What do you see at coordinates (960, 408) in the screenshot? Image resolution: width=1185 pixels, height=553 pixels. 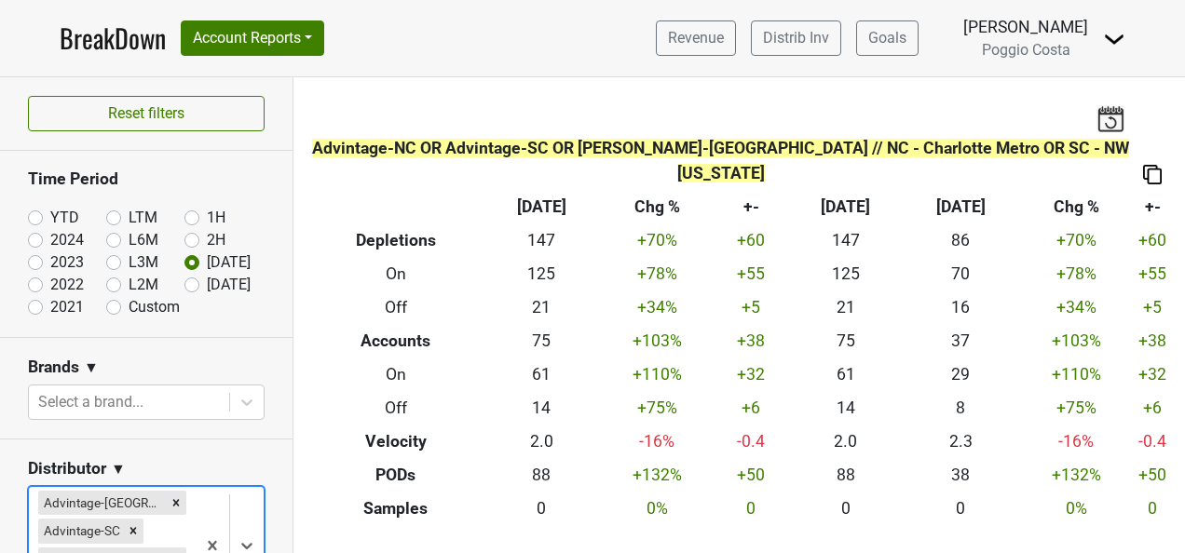 I see `td: 8` at bounding box center [960, 408].